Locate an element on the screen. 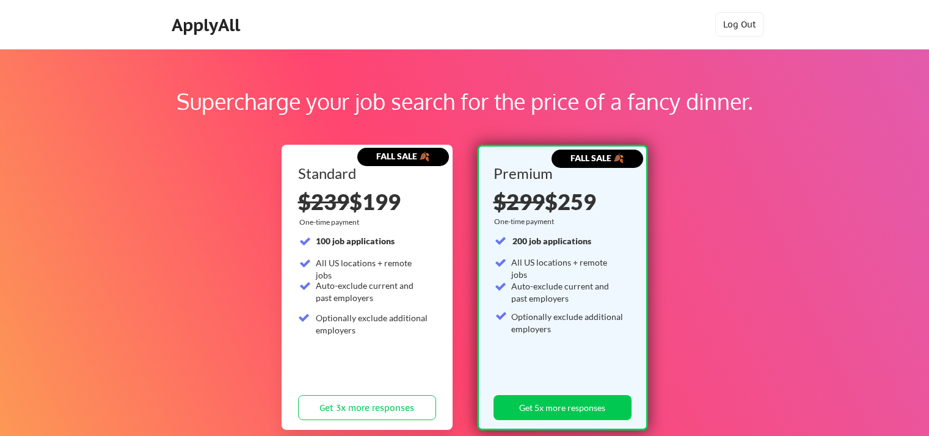 This screenshot has height=436, width=929. div: Standard is located at coordinates (365, 173).